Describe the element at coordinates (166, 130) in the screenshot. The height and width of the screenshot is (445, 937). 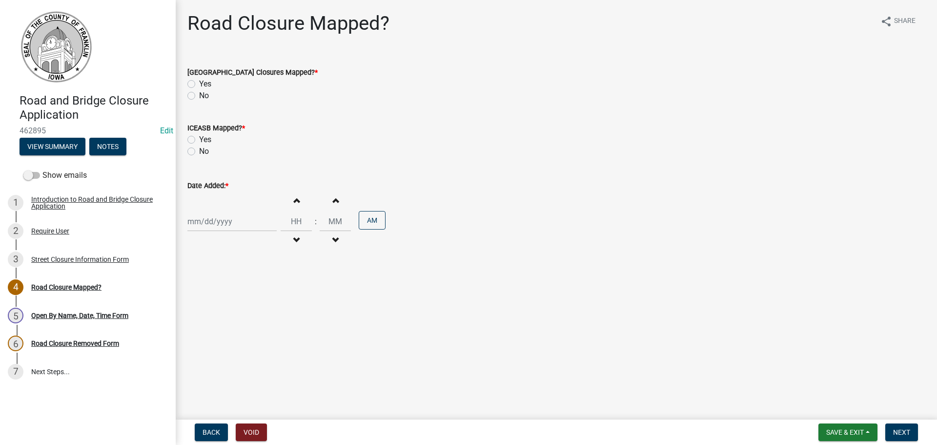
I see `a: Edit` at that location.